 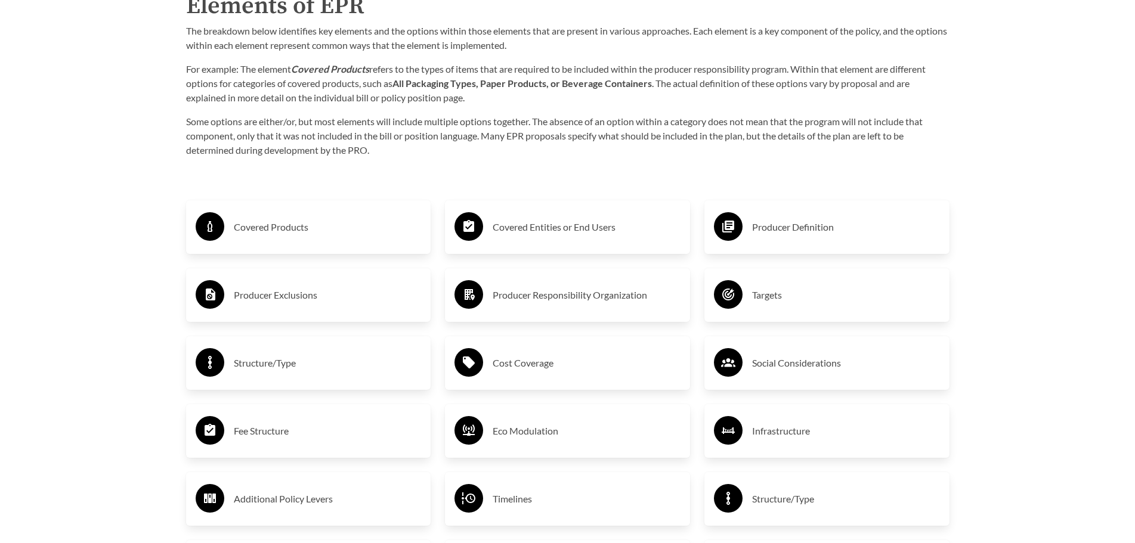 What do you see at coordinates (328, 227) in the screenshot?
I see `h3: Covered Products` at bounding box center [328, 227].